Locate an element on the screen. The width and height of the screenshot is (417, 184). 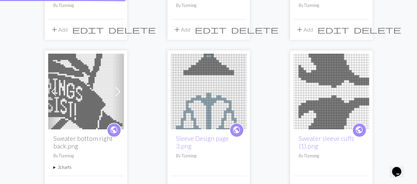
h2: Sweater bottom right back.png is located at coordinates (86, 142).